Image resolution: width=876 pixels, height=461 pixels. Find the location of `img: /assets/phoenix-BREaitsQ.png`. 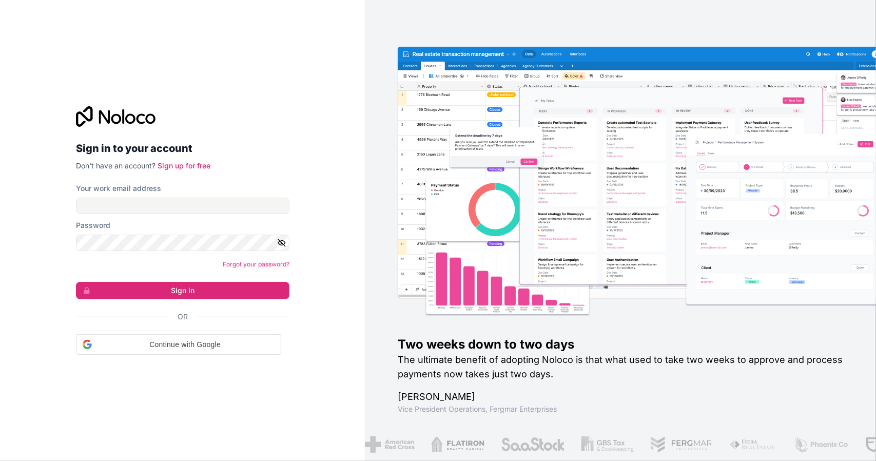

img: /assets/phoenix-BREaitsQ.png is located at coordinates (821, 444).